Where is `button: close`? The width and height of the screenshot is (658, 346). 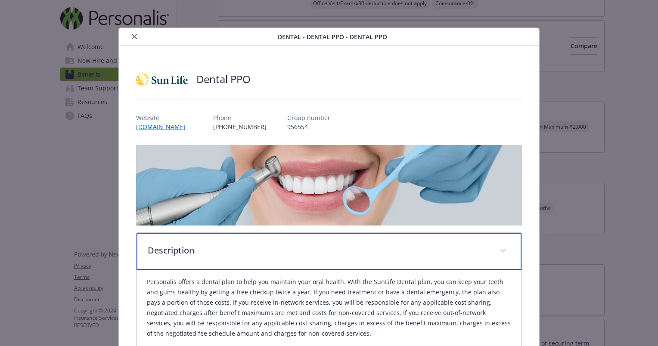
button: close is located at coordinates (134, 37).